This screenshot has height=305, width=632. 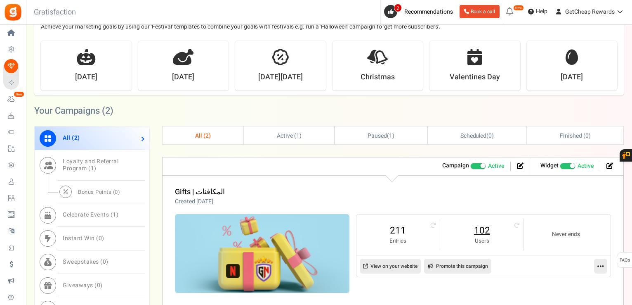 What do you see at coordinates (538, 12) in the screenshot?
I see `a: Help` at bounding box center [538, 12].